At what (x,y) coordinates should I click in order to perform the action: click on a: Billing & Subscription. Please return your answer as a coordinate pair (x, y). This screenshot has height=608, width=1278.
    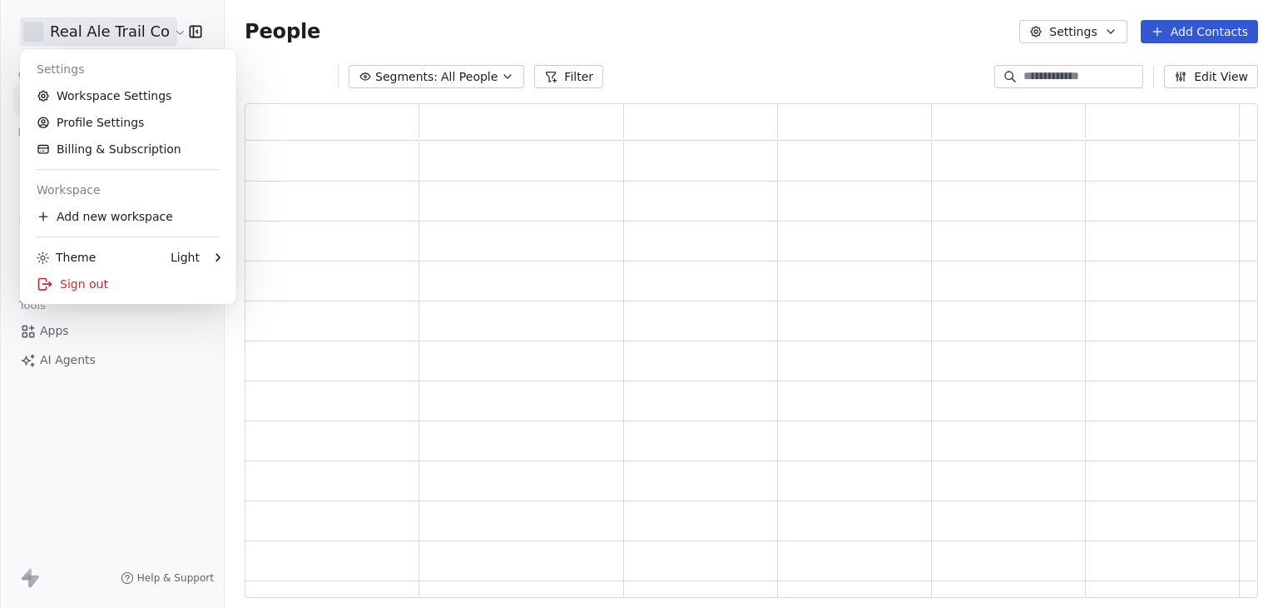
    Looking at the image, I should click on (128, 149).